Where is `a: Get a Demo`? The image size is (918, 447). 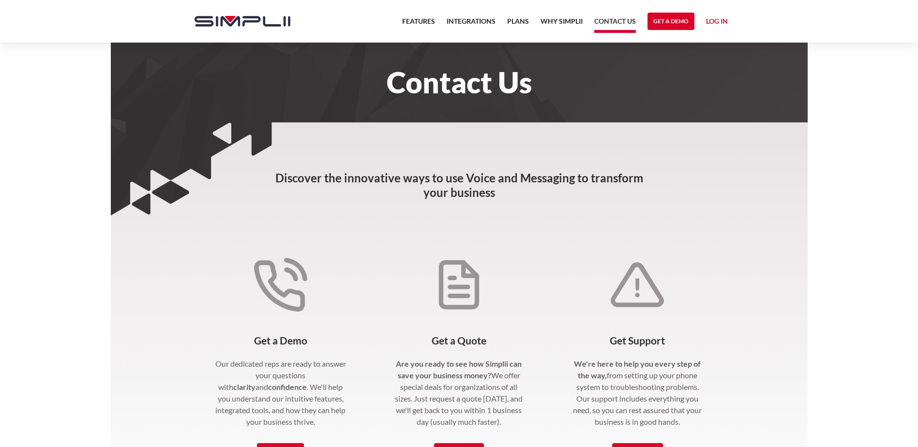
a: Get a Demo is located at coordinates (671, 21).